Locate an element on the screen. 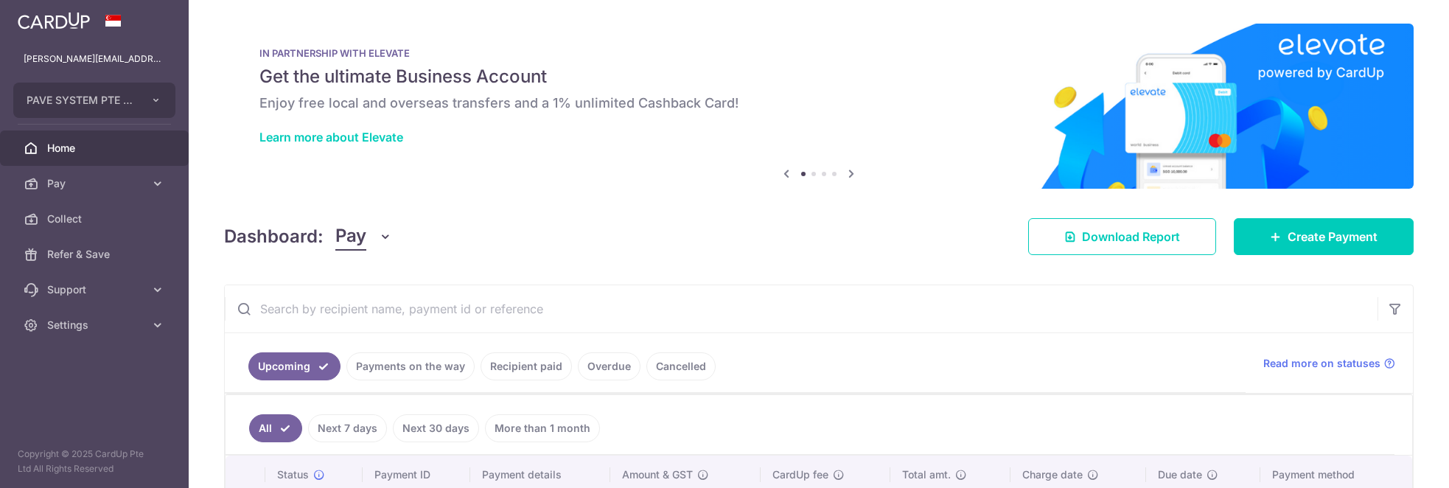  span: Settings is located at coordinates (96, 325).